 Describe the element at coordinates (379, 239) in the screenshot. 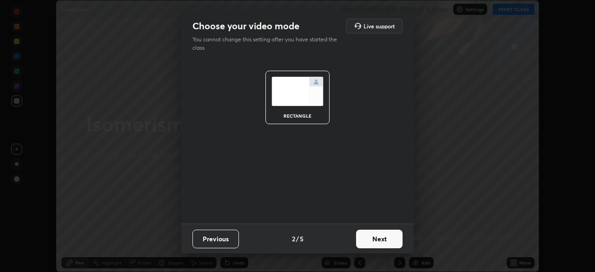

I see `button: Next` at that location.